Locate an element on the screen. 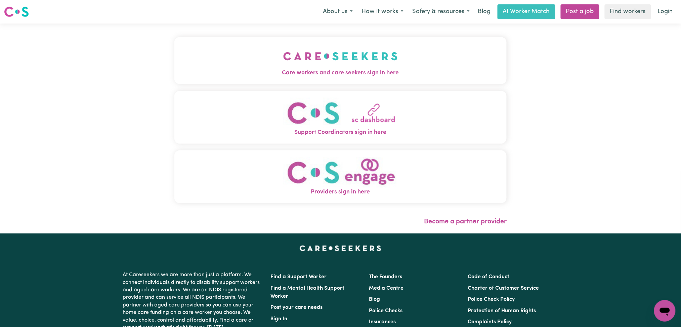 This screenshot has height=327, width=681. a: Find workers is located at coordinates (628, 12).